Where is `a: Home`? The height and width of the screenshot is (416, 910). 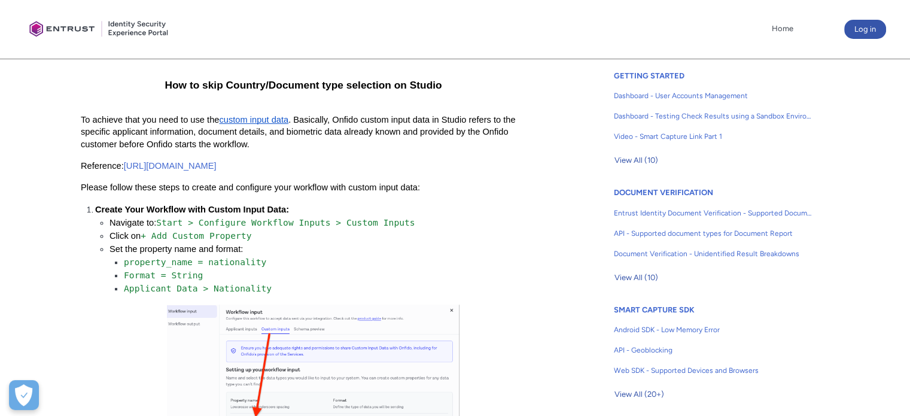 a: Home is located at coordinates (783, 29).